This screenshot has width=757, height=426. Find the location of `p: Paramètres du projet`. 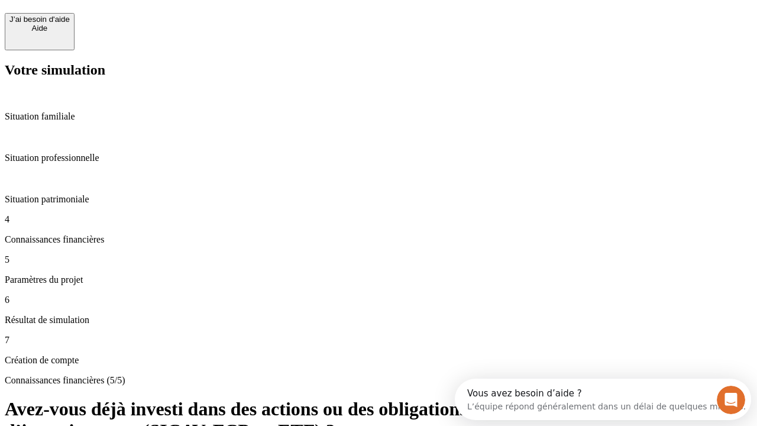

p: Paramètres du projet is located at coordinates (378, 280).